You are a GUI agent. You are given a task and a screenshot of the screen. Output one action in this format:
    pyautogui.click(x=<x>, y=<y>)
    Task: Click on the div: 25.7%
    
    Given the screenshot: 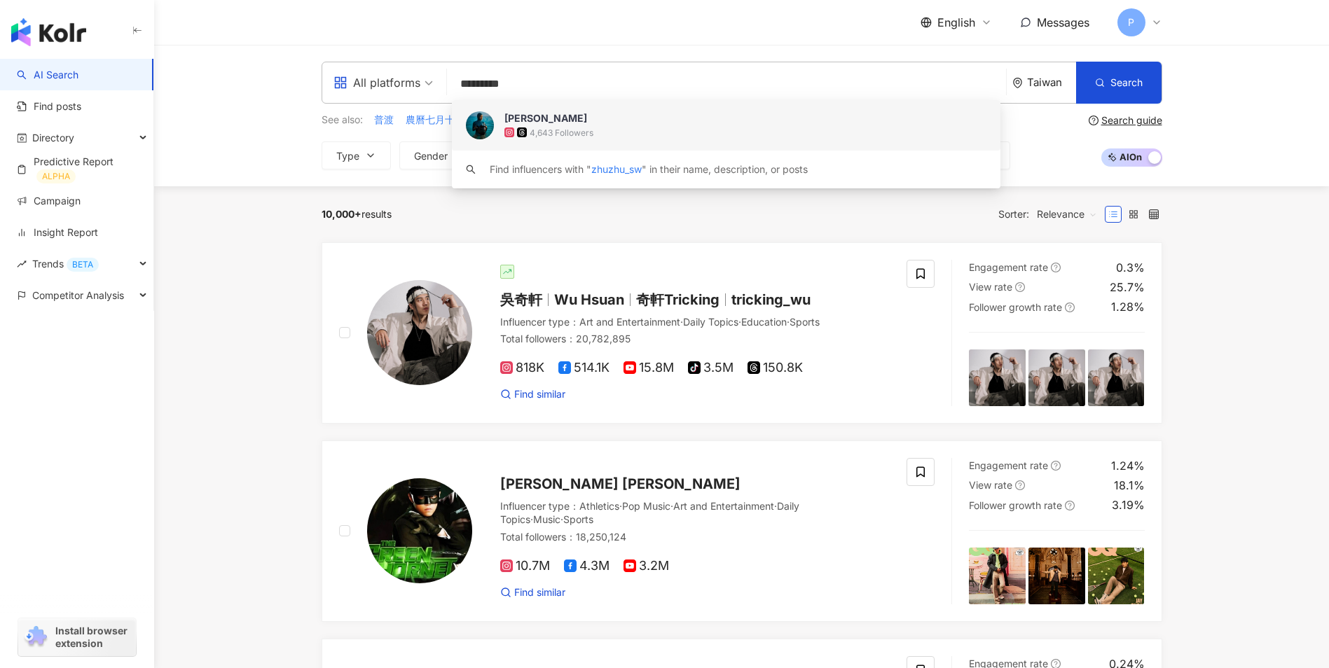 What is the action you would take?
    pyautogui.click(x=1127, y=287)
    